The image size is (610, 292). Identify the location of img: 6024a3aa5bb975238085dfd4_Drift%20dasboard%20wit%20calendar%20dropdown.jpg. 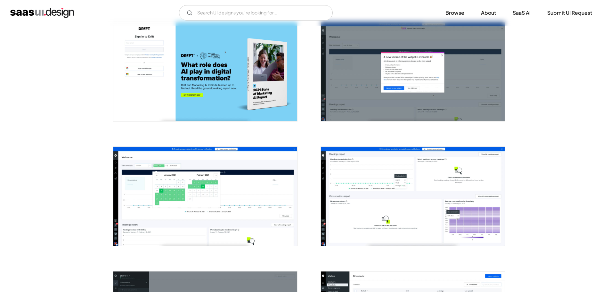
(205, 196).